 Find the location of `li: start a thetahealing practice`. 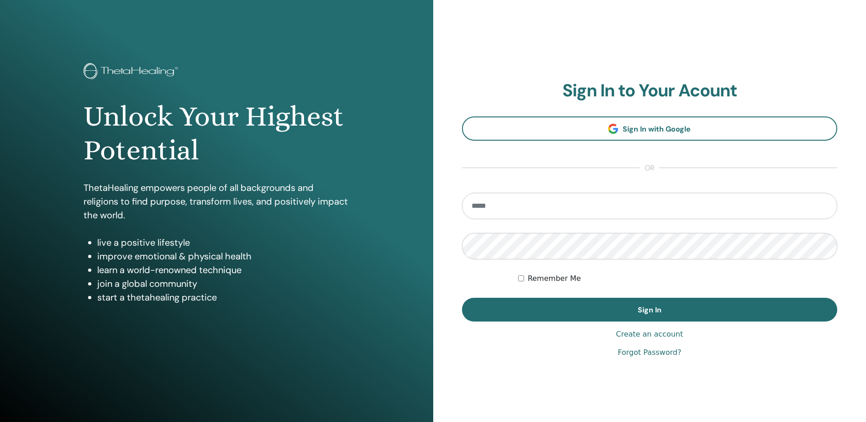

li: start a thetahealing practice is located at coordinates (223, 297).